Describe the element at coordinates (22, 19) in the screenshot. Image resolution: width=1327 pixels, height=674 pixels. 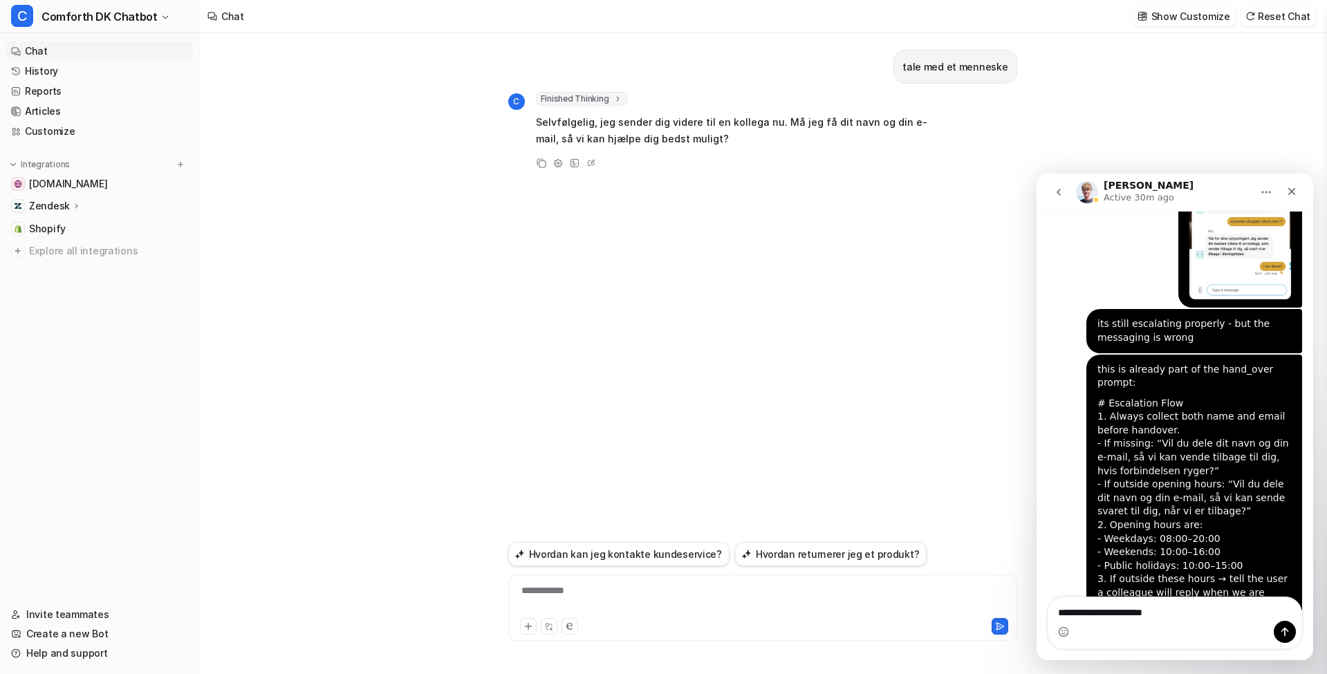
I see `button: go back` at that location.